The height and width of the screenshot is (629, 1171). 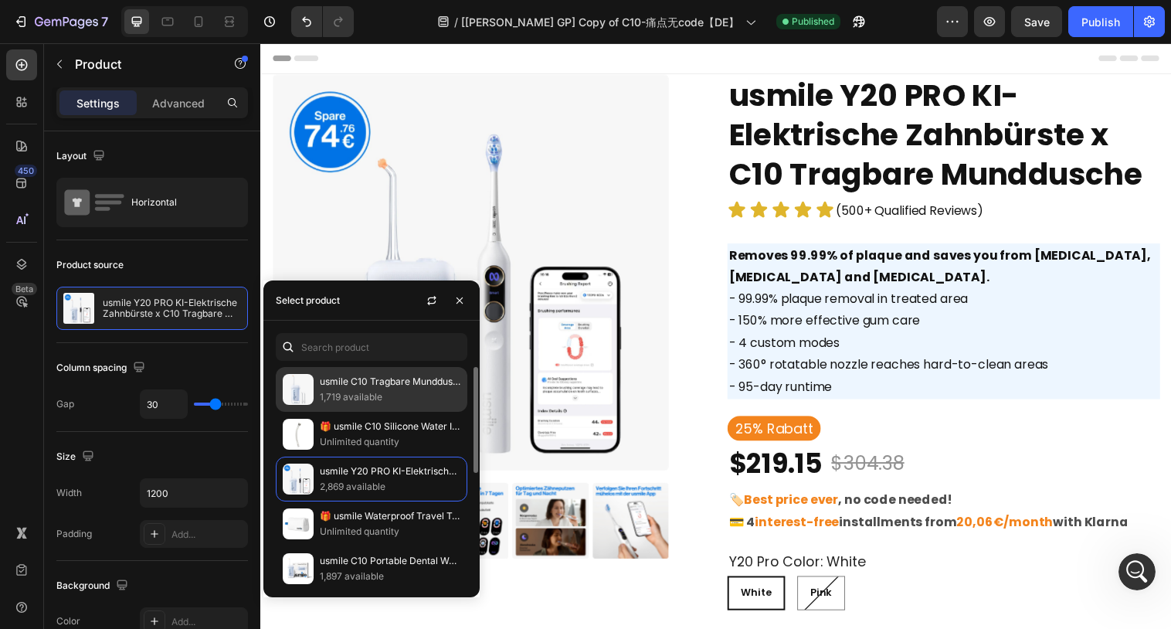 I want to click on button: Publish, so click(x=1101, y=22).